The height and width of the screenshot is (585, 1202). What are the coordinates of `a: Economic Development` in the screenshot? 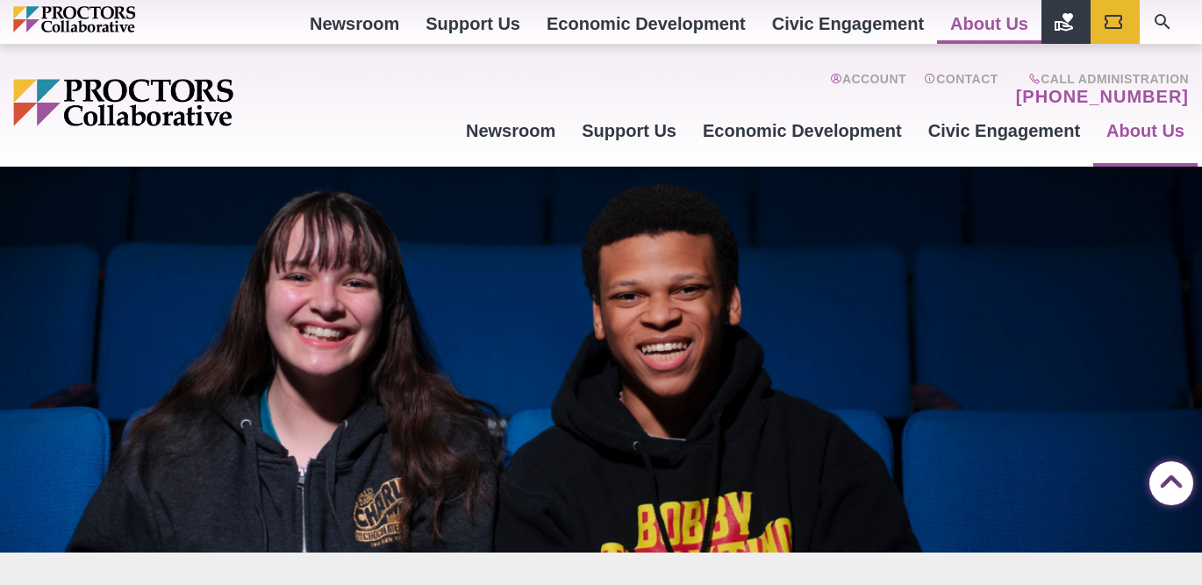 It's located at (802, 131).